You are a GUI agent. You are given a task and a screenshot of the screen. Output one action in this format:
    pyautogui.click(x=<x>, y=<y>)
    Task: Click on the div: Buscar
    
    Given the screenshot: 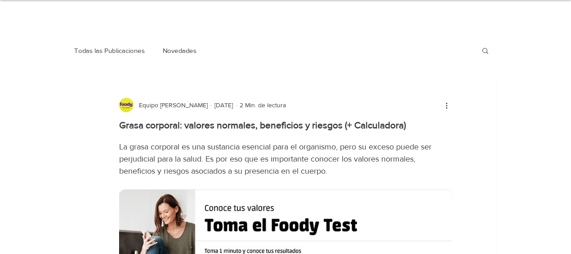 What is the action you would take?
    pyautogui.click(x=485, y=50)
    